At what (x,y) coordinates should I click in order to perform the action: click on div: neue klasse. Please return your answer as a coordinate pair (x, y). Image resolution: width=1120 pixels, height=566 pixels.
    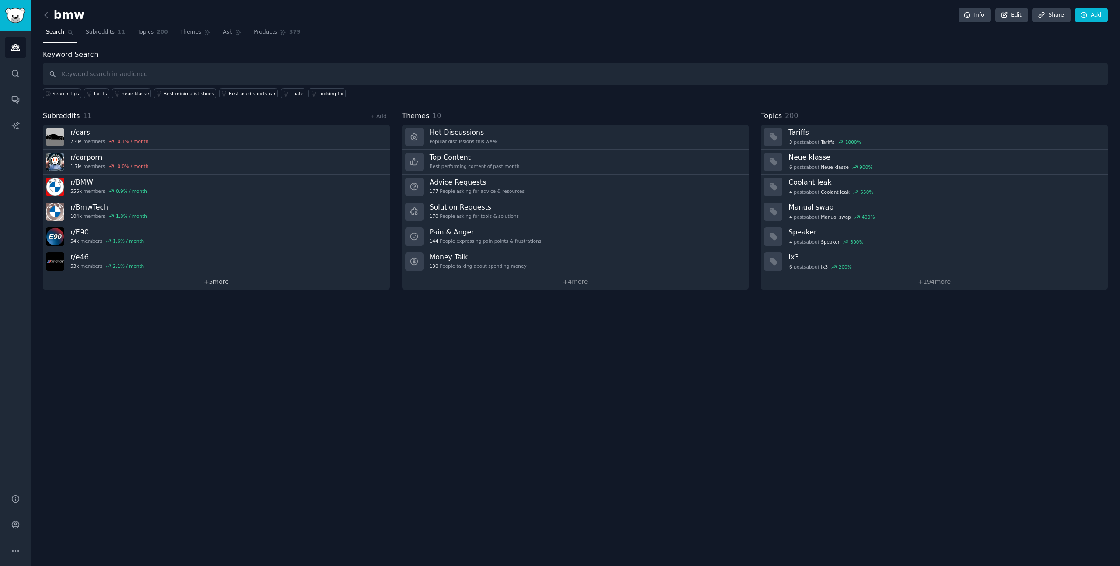
    Looking at the image, I should click on (135, 94).